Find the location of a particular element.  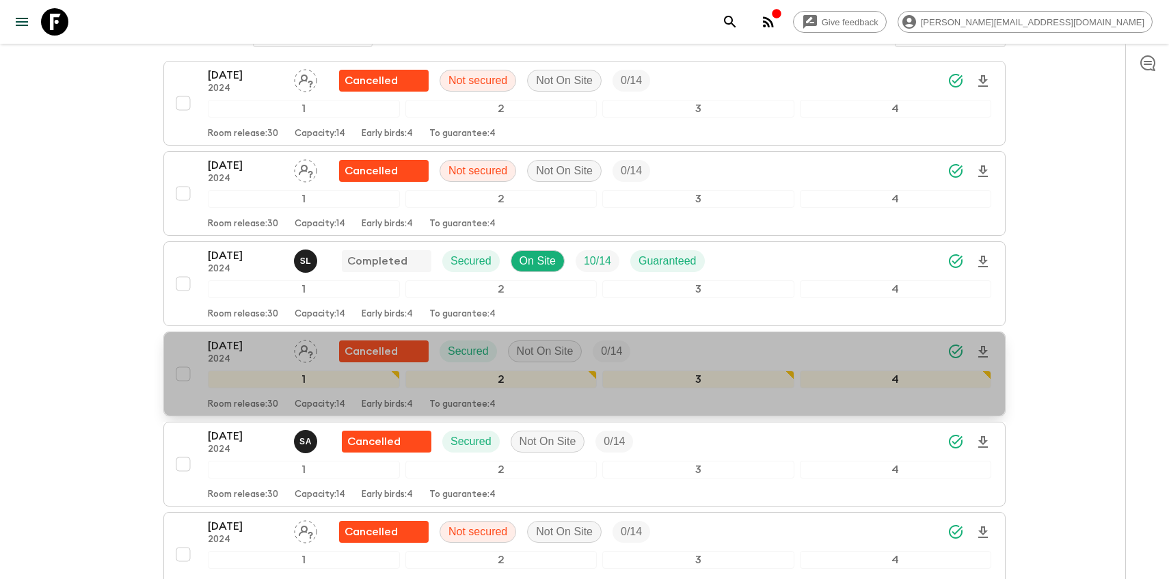

a: Give feedback is located at coordinates (840, 22).